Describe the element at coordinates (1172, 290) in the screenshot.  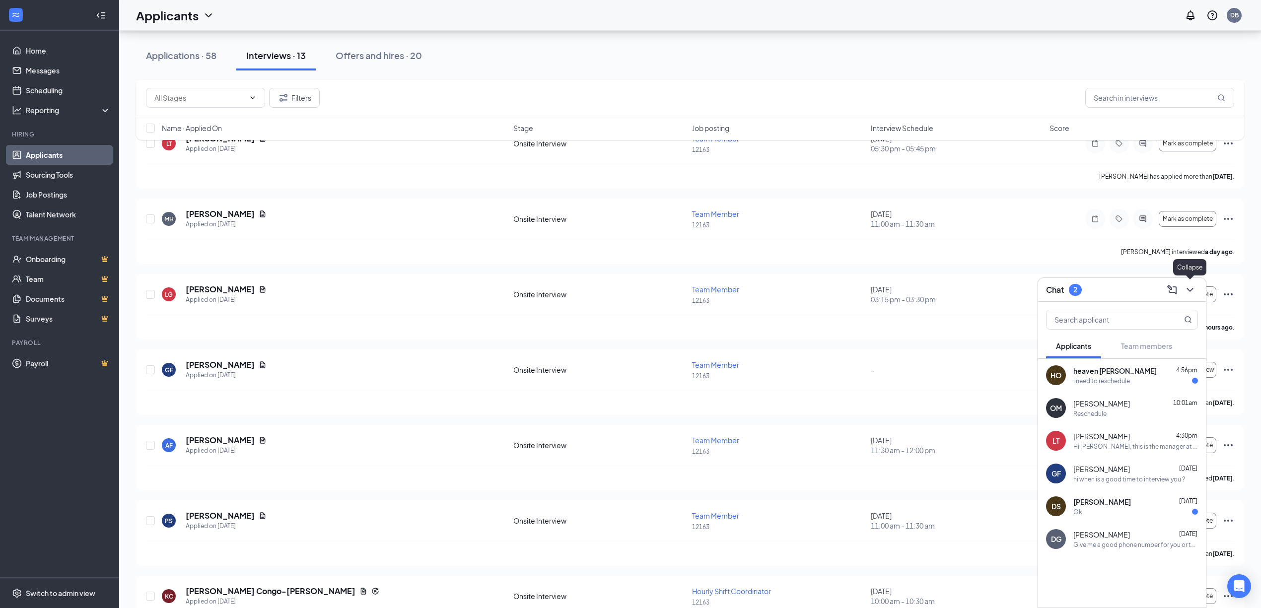
I see `button: ComposeMessage` at that location.